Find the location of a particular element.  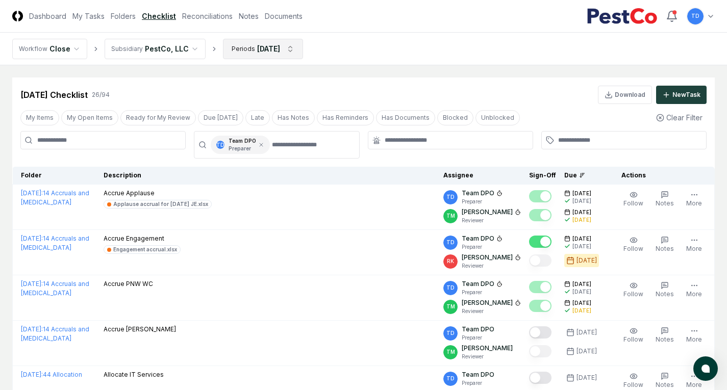

button: Clear Filter is located at coordinates (679, 117).